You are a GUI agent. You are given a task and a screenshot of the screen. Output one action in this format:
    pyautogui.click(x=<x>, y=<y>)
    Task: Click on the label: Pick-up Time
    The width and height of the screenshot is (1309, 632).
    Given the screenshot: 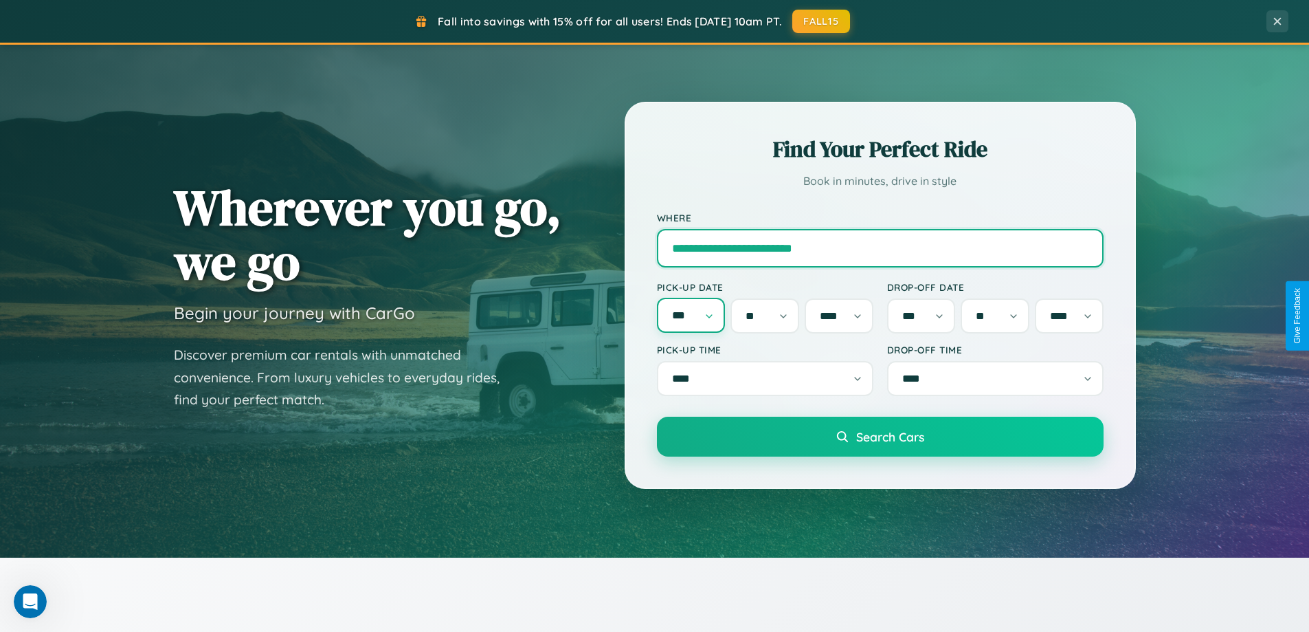 What is the action you would take?
    pyautogui.click(x=765, y=349)
    